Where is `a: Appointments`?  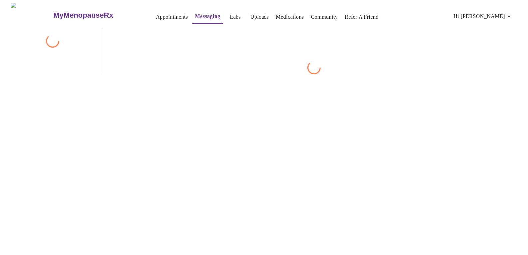
a: Appointments is located at coordinates (172, 17).